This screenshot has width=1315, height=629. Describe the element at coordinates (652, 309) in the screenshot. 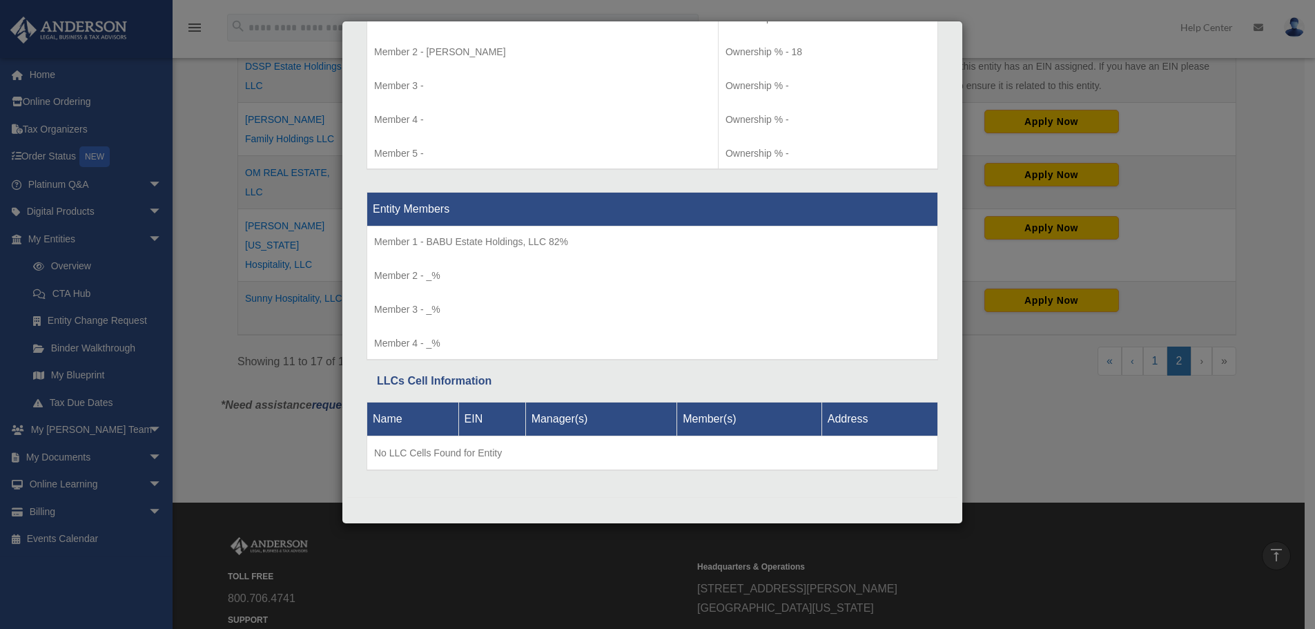

I see `p: Member 3 - _%` at that location.